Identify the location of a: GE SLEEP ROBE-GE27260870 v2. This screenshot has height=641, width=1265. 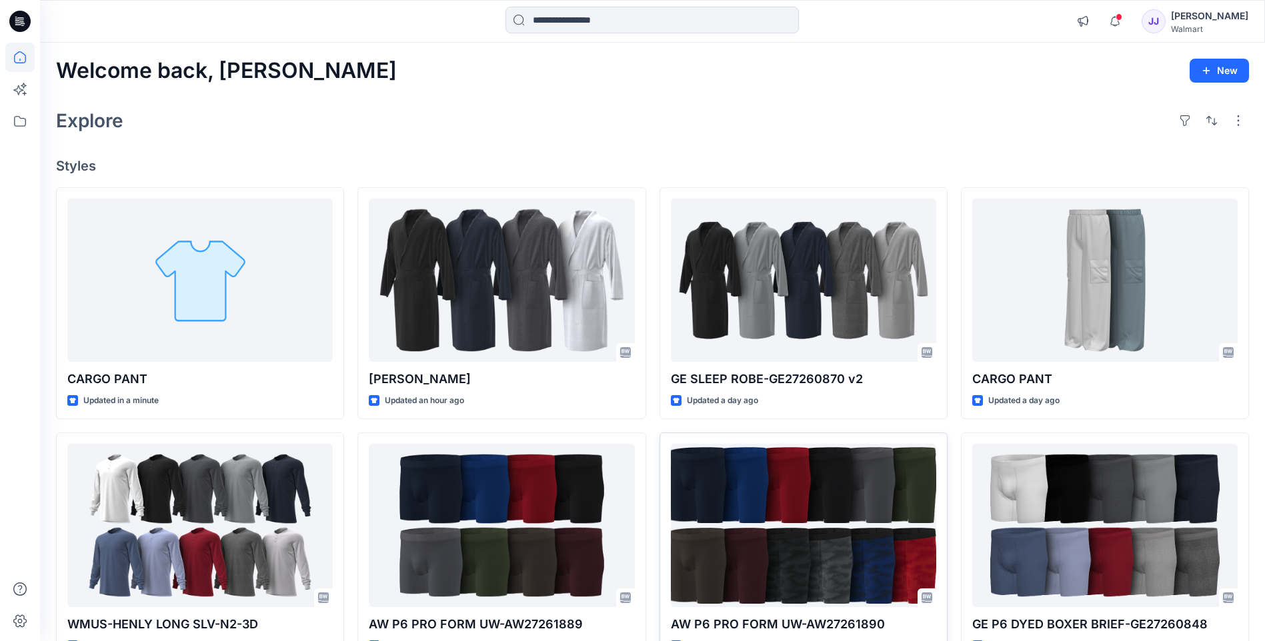
(803, 280).